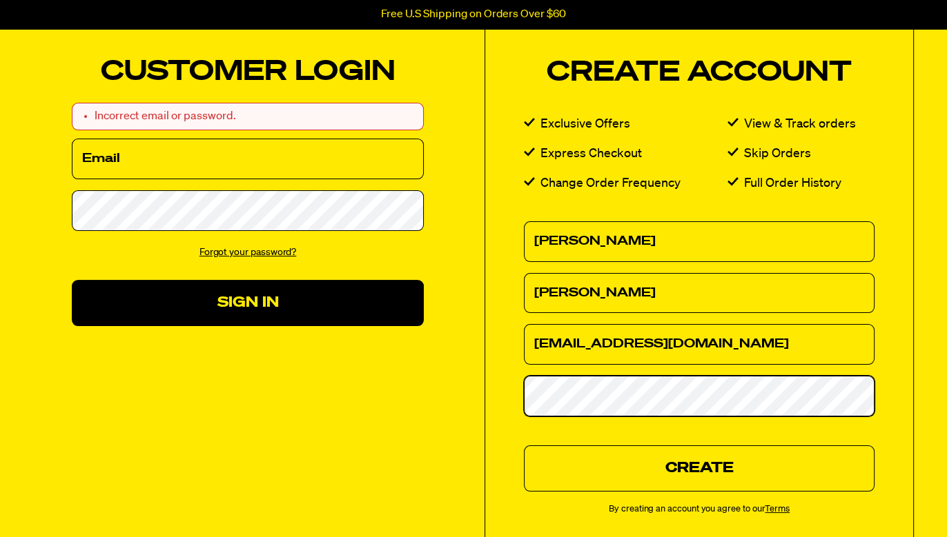  Describe the element at coordinates (625, 124) in the screenshot. I see `li: Exclusive Offers` at that location.